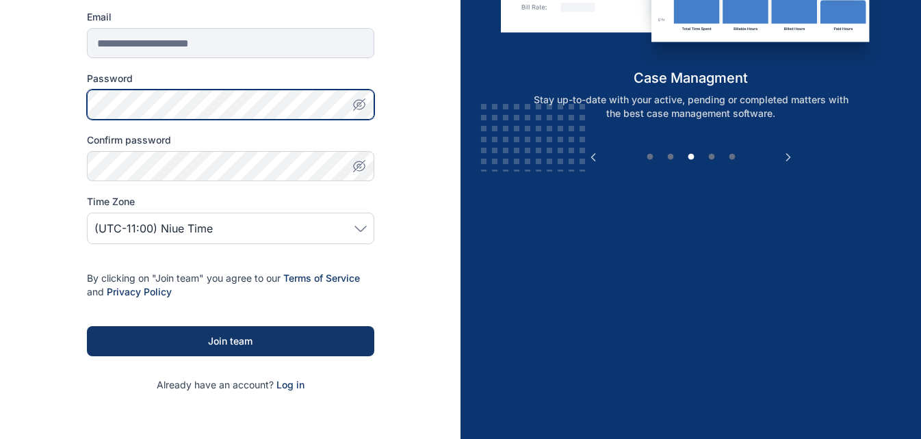  I want to click on a: Terms of Service, so click(322, 278).